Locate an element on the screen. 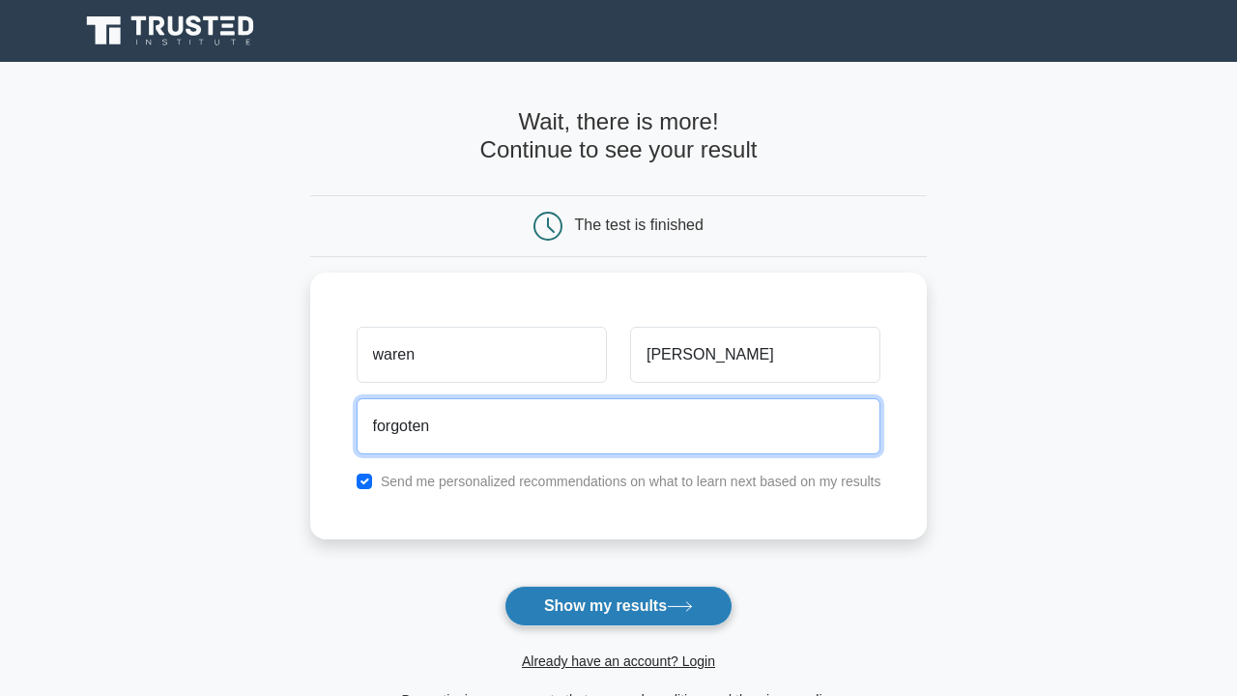 The image size is (1237, 696). label: Send me personalized recommendations on what to learn next based on my results is located at coordinates (631, 481).